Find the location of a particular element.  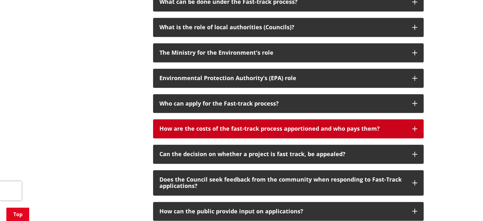

button: How can the public provide input on applications? is located at coordinates (288, 211).